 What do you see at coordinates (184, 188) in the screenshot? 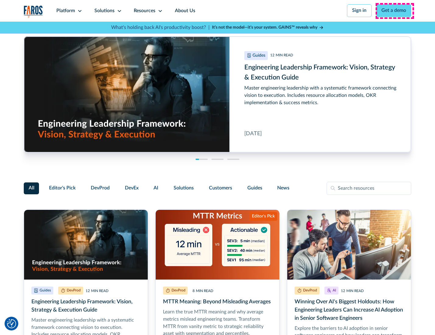
I see `span: Solutions` at bounding box center [184, 188].